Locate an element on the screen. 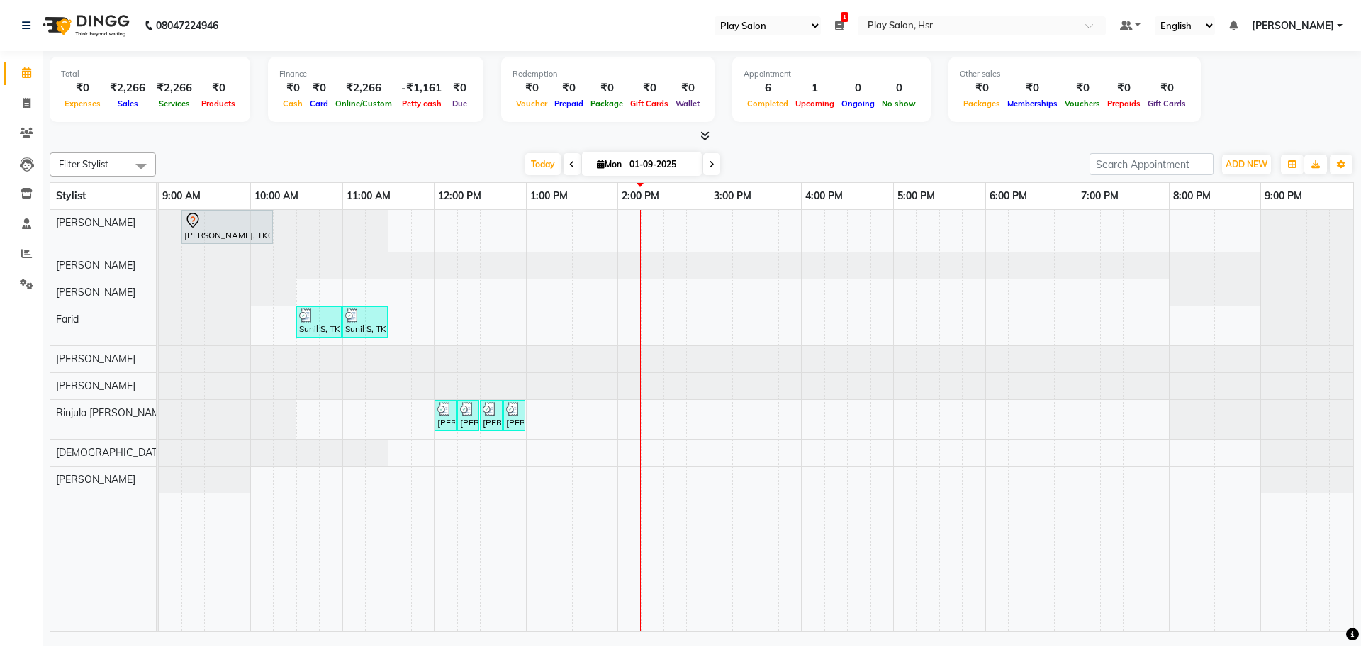  span: Voucher is located at coordinates (532, 103).